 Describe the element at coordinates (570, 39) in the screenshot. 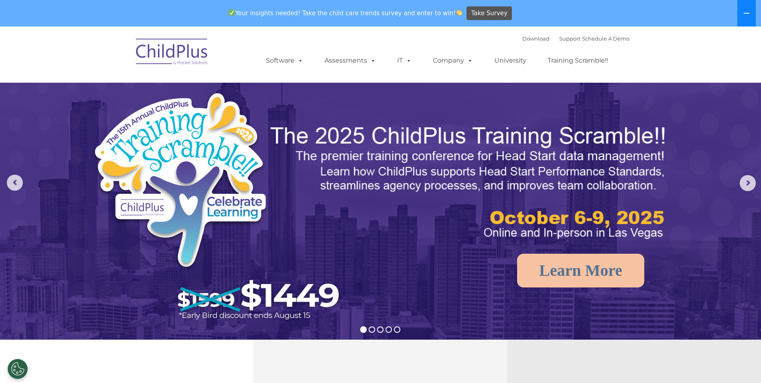

I see `a: Support` at that location.